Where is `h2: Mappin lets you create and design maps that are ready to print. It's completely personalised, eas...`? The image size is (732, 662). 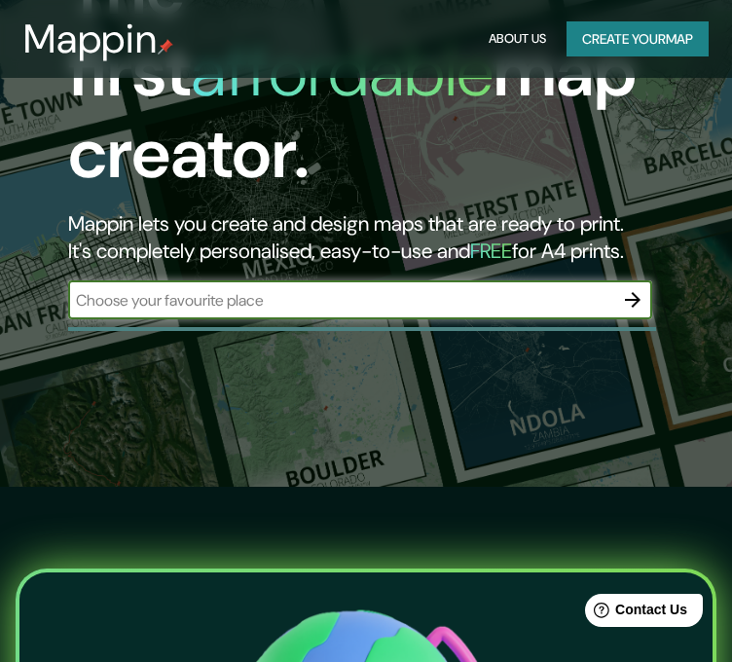
h2: Mappin lets you create and design maps that are ready to print. It's completely personalised, eas... is located at coordinates (361, 237).